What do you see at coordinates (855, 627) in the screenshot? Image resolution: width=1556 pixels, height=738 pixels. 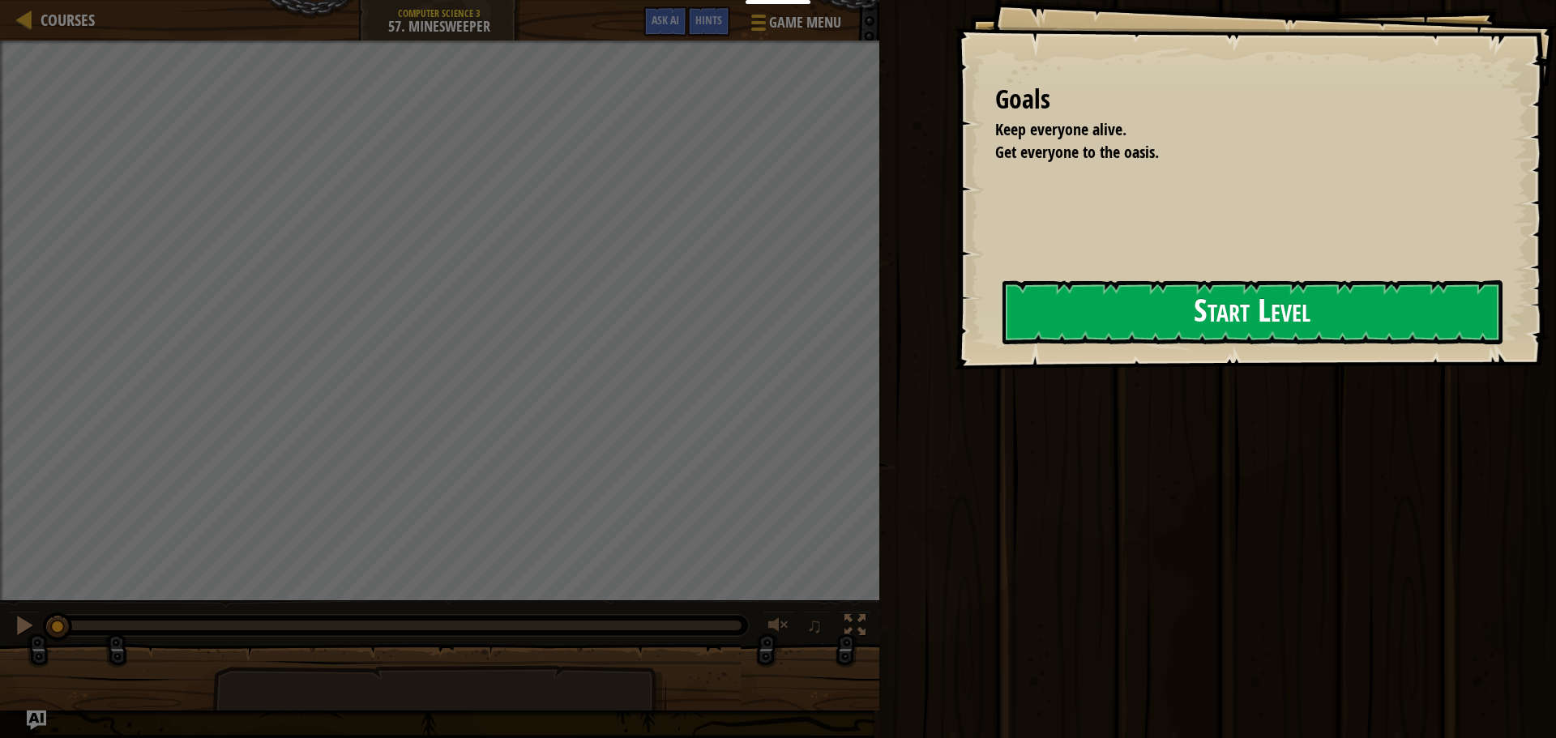 I see `button: Toggle fullscreen` at bounding box center [855, 627].